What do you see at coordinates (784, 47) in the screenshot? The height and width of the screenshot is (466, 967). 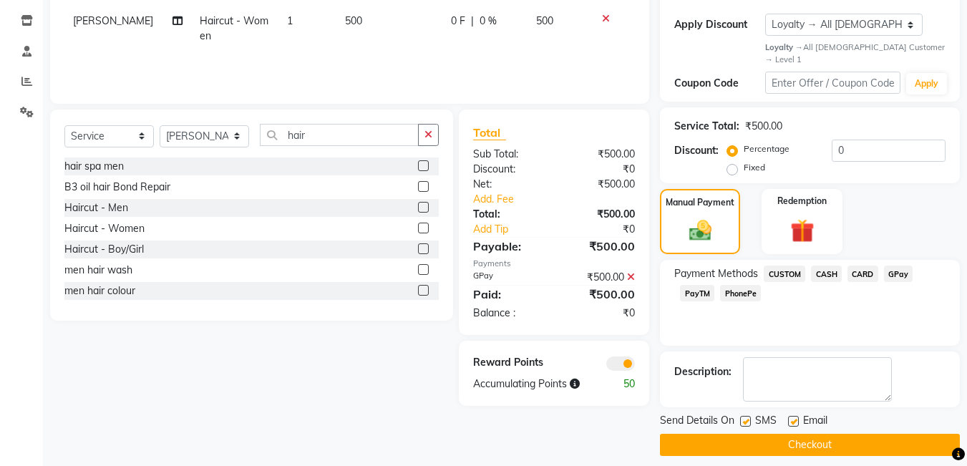 I see `strong: Loyalty →` at bounding box center [784, 47].